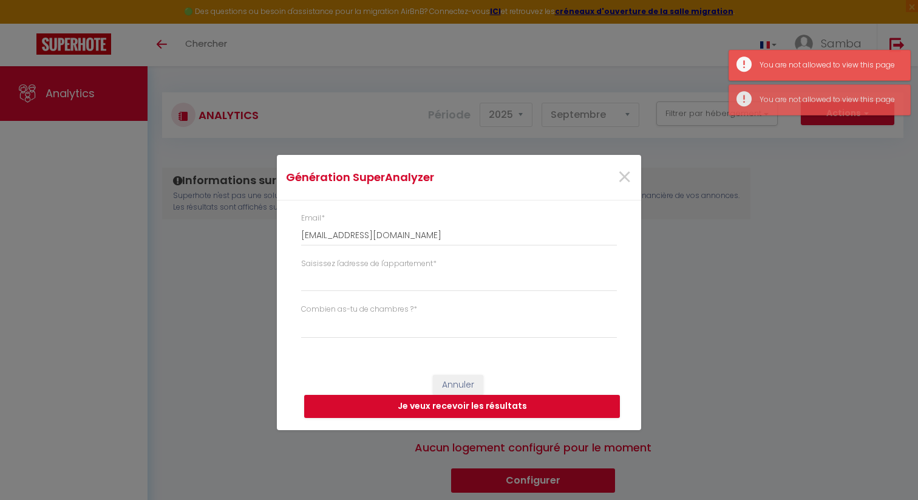 The image size is (918, 500). I want to click on button: Close, so click(624, 177).